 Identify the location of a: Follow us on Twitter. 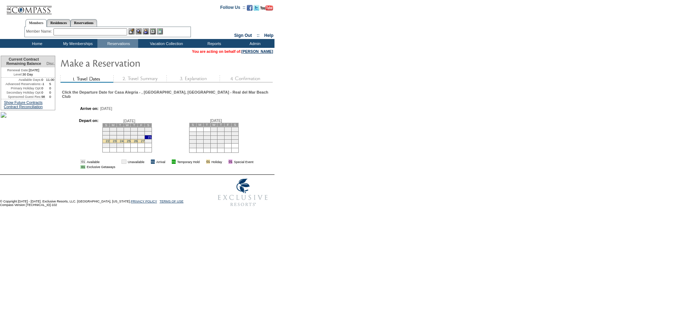
(257, 9).